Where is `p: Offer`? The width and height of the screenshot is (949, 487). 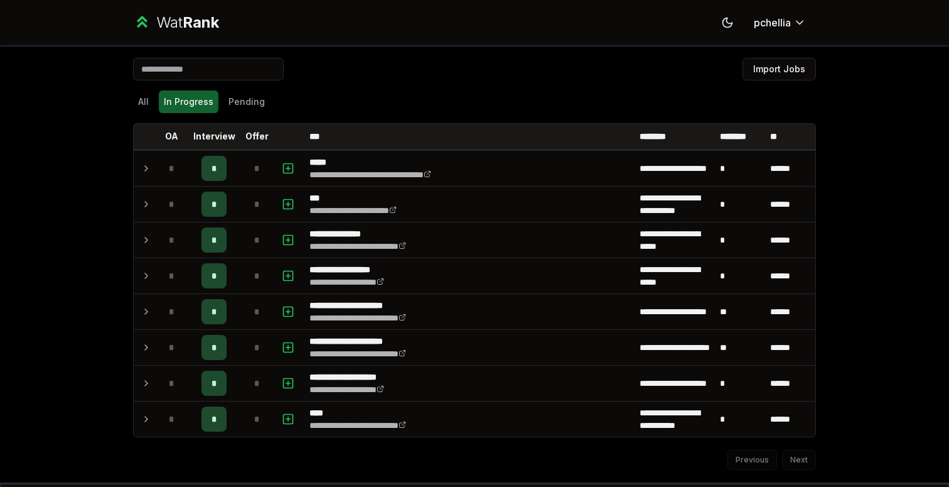 p: Offer is located at coordinates (257, 136).